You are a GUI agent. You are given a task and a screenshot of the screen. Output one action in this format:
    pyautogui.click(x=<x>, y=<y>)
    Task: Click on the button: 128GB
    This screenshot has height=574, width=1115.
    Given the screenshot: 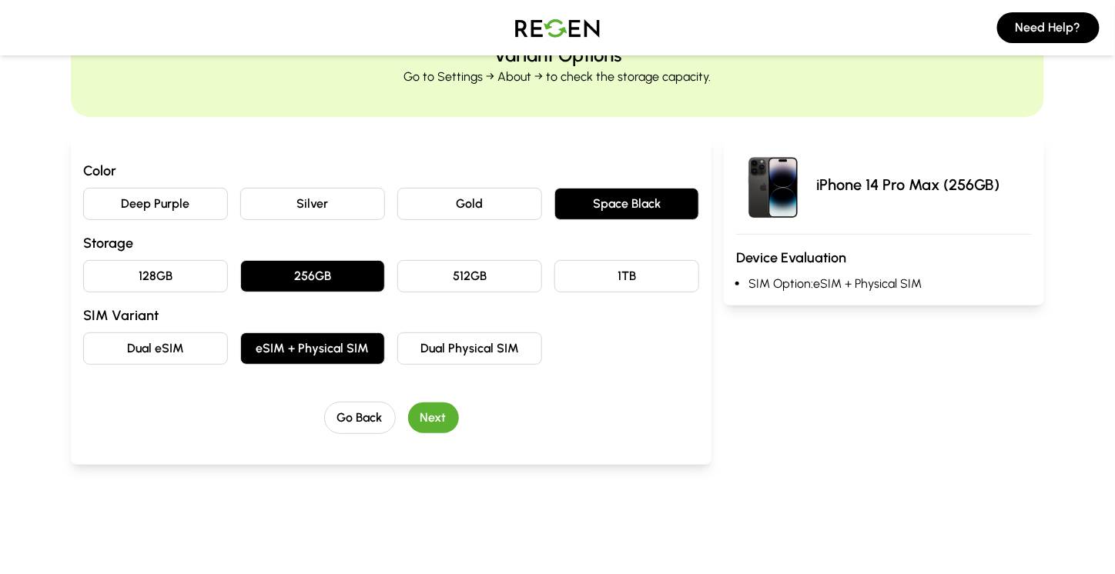 What is the action you would take?
    pyautogui.click(x=156, y=276)
    